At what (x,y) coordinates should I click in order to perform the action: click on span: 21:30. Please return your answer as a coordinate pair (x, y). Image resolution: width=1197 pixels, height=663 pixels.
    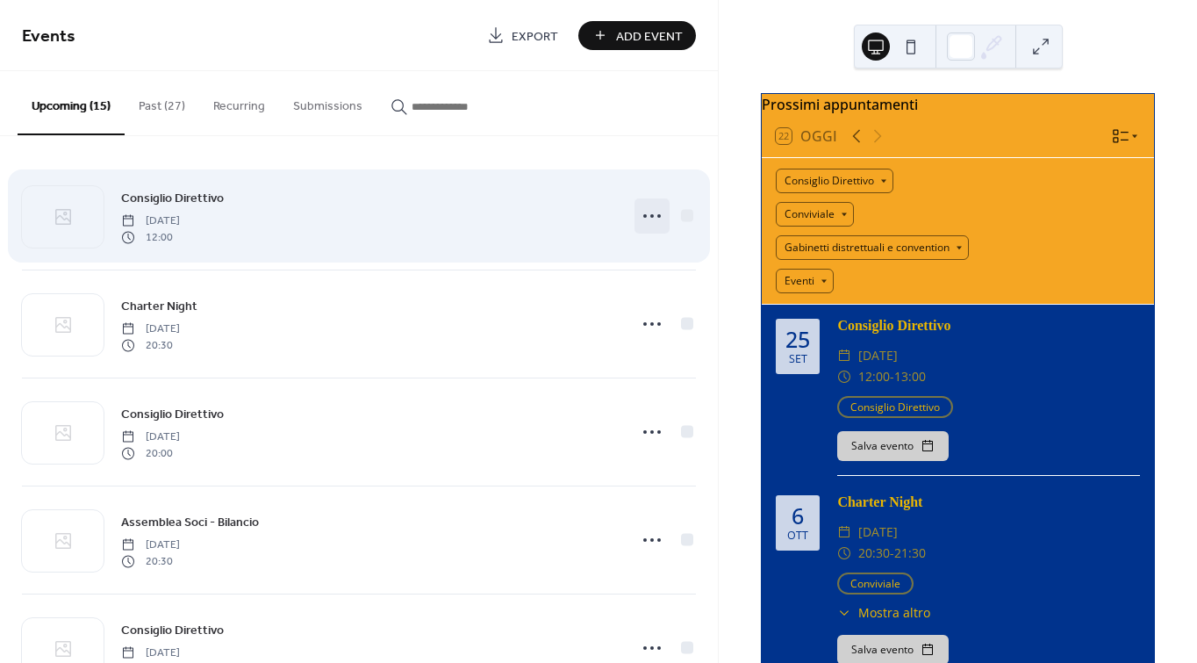
    Looking at the image, I should click on (910, 553).